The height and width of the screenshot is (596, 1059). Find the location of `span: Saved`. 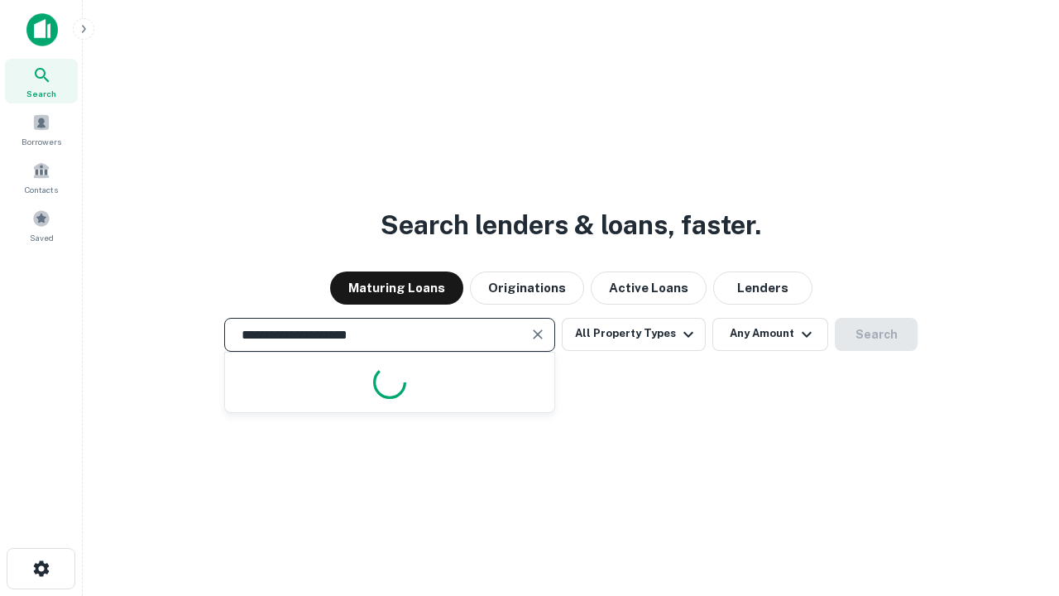

span: Saved is located at coordinates (41, 237).